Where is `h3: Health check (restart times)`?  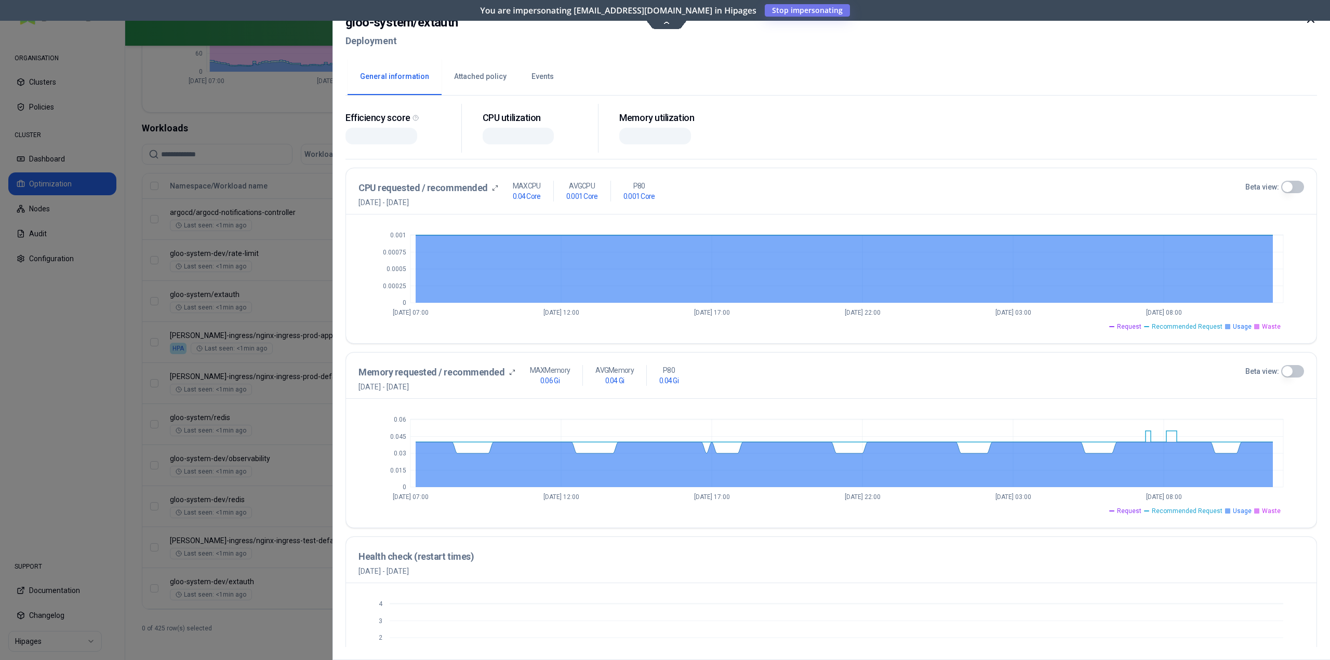
h3: Health check (restart times) is located at coordinates (416, 557).